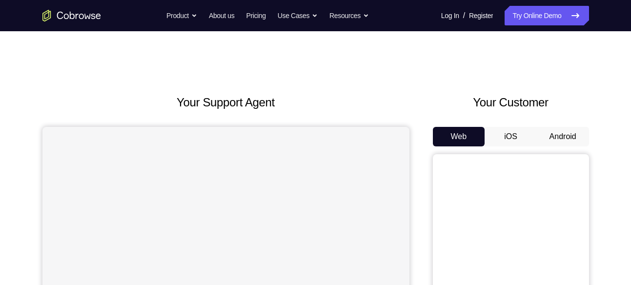 This screenshot has width=631, height=285. I want to click on button: Use Cases, so click(298, 16).